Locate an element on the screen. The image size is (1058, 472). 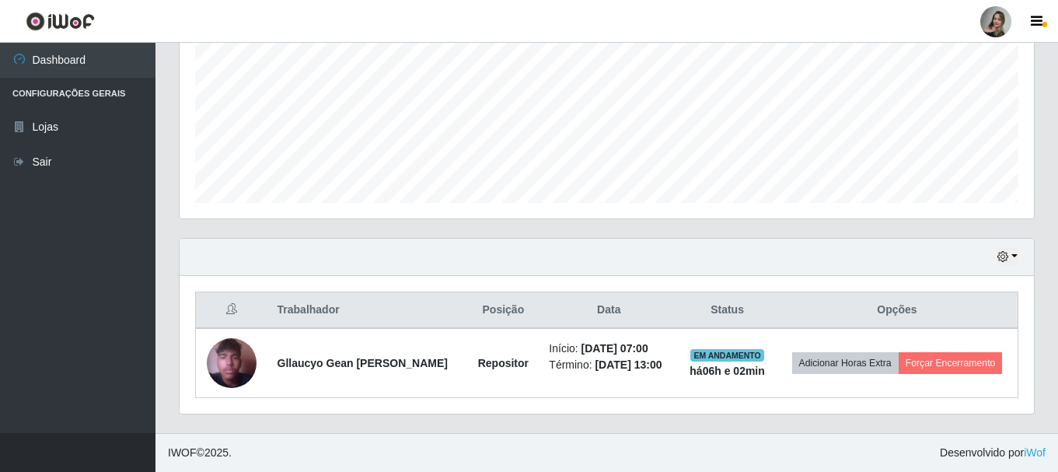
span: Desenvolvido por is located at coordinates (993, 452).